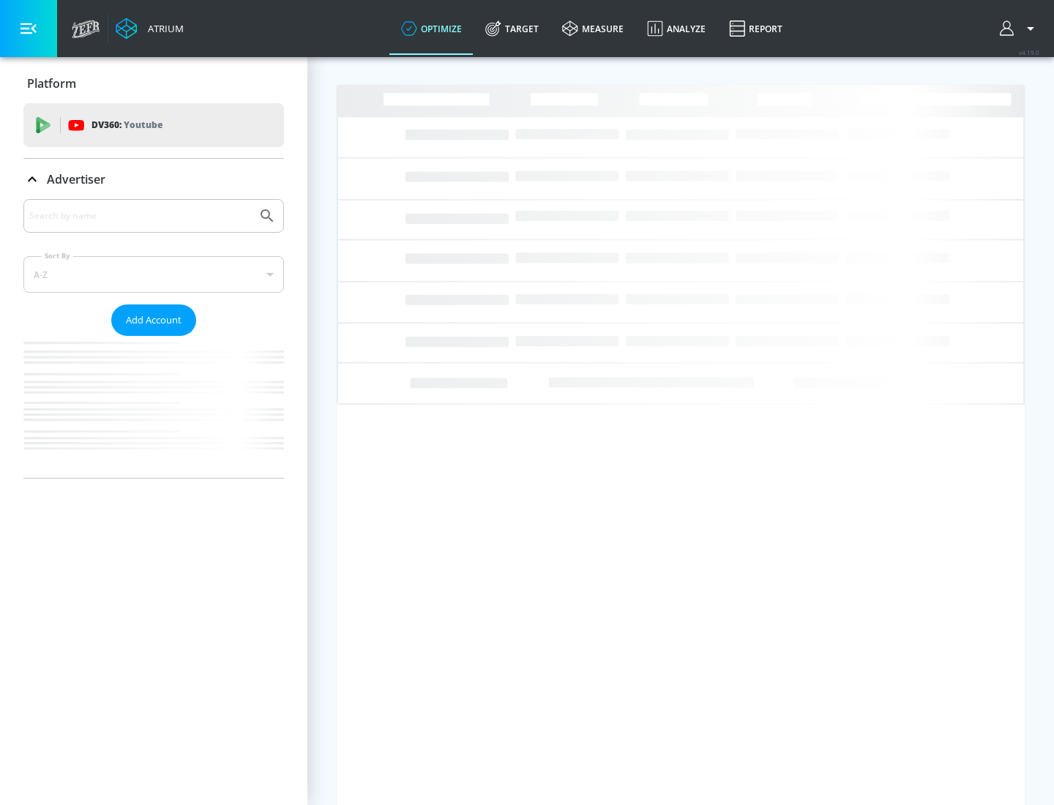 The width and height of the screenshot is (1054, 805). I want to click on span: v 4.19.0, so click(1029, 52).